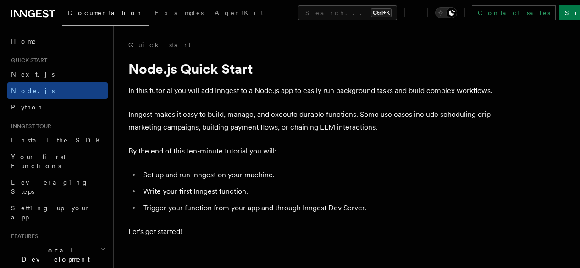 The height and width of the screenshot is (268, 580). I want to click on span: Your first Functions, so click(38, 161).